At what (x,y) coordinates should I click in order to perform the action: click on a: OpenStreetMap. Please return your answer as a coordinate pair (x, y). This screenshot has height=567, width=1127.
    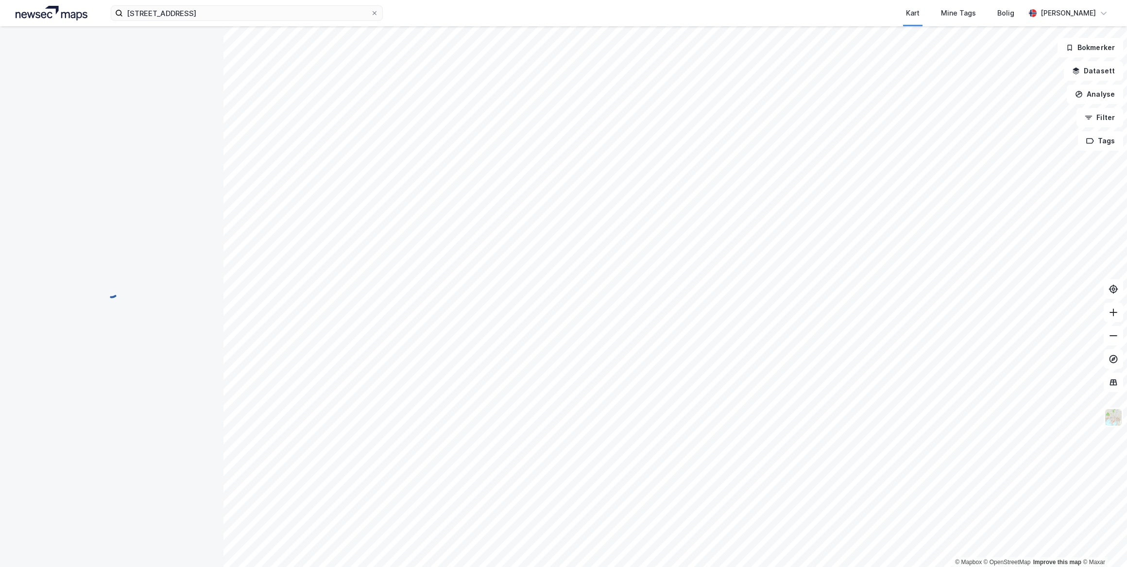
    Looking at the image, I should click on (1007, 562).